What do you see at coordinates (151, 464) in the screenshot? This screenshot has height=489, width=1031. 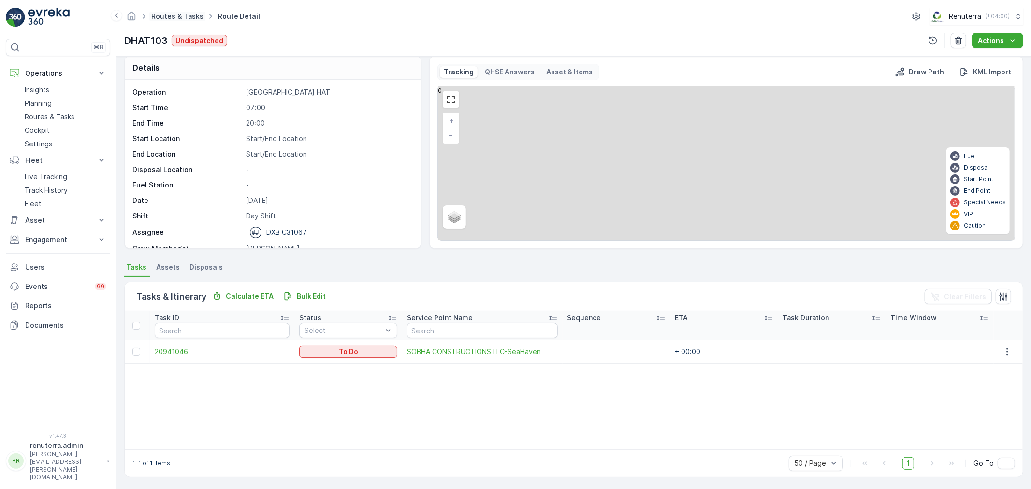 I see `p: 1-1 of 1 items` at bounding box center [151, 464].